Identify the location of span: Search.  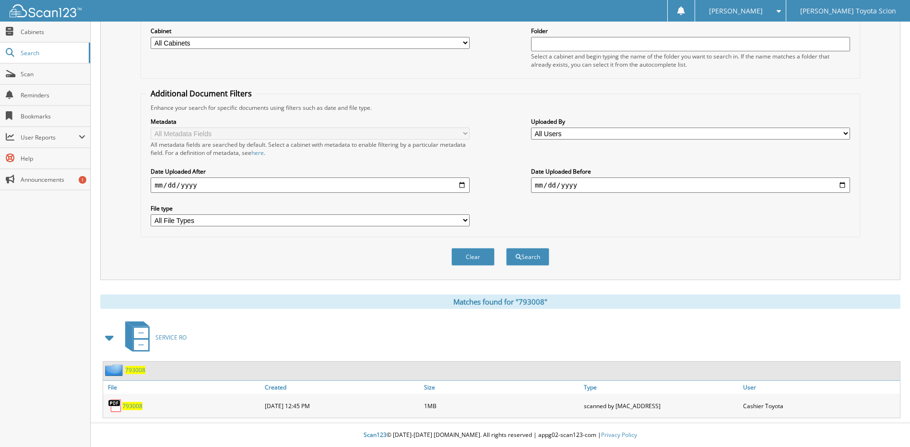
(52, 53).